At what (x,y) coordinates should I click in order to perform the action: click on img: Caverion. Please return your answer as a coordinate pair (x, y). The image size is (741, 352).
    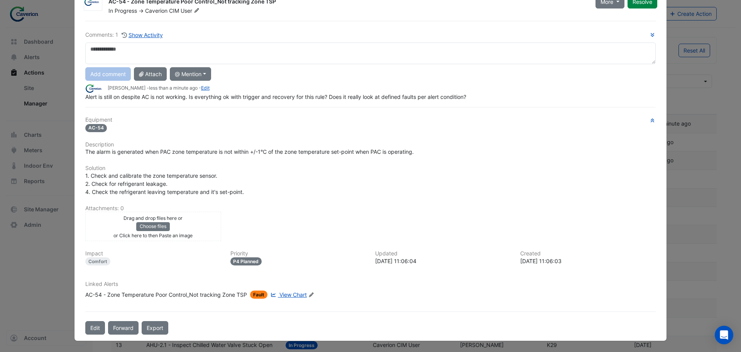
    Looking at the image, I should click on (95, 88).